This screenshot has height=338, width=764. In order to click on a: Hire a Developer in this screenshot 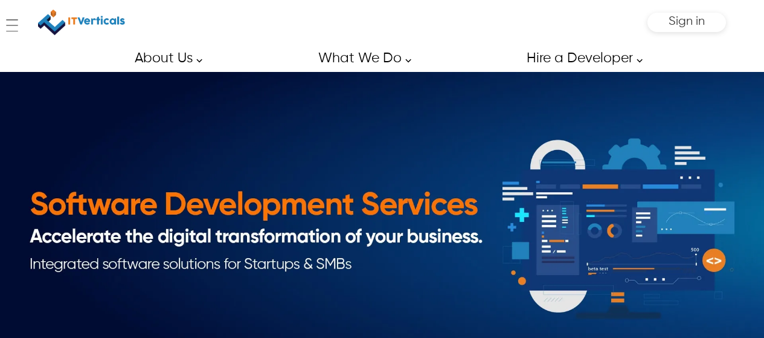, I will do `click(581, 58)`.